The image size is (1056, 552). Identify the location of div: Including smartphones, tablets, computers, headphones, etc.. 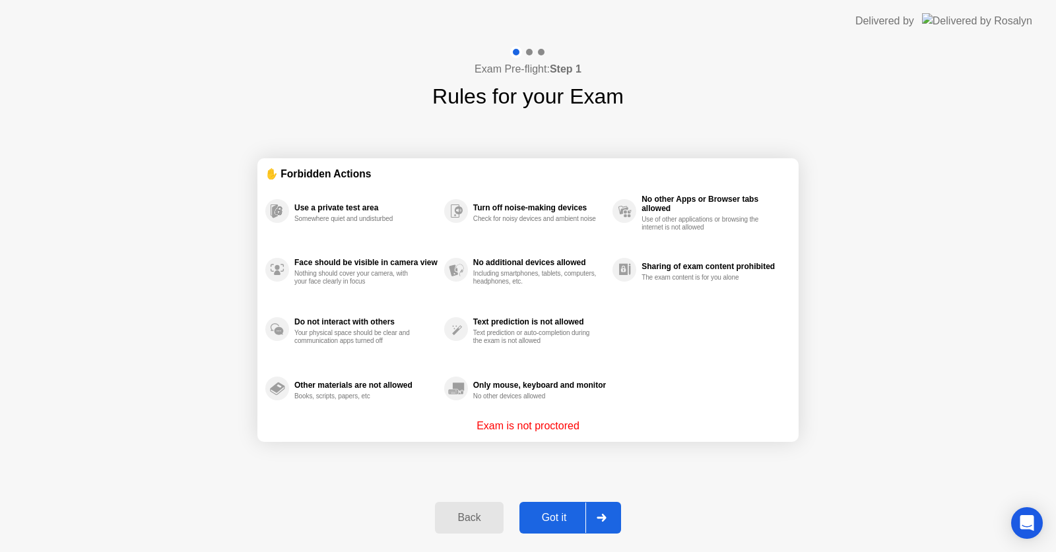
(535, 278).